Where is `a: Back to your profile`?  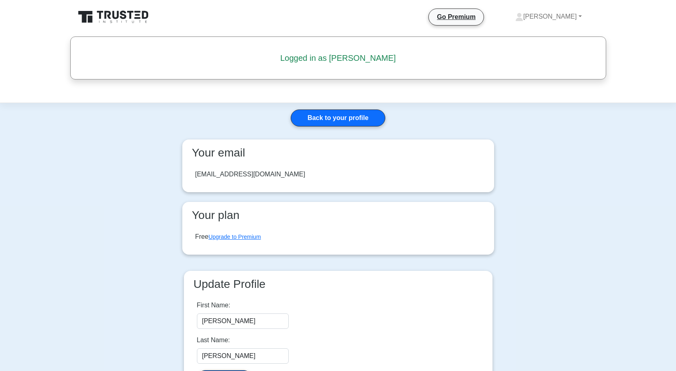
a: Back to your profile is located at coordinates (338, 118).